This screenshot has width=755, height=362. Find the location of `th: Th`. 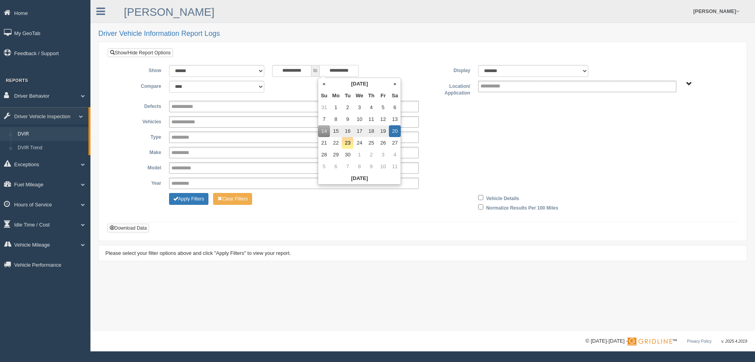

th: Th is located at coordinates (371, 96).